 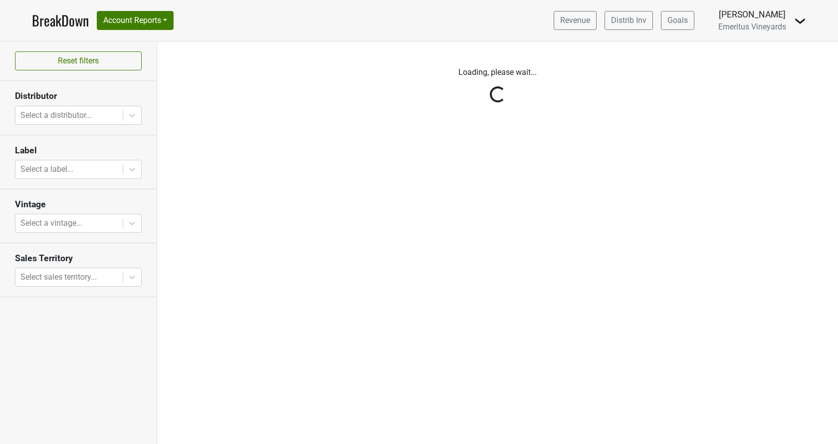 What do you see at coordinates (752, 26) in the screenshot?
I see `span: Emeritus Vineyards` at bounding box center [752, 26].